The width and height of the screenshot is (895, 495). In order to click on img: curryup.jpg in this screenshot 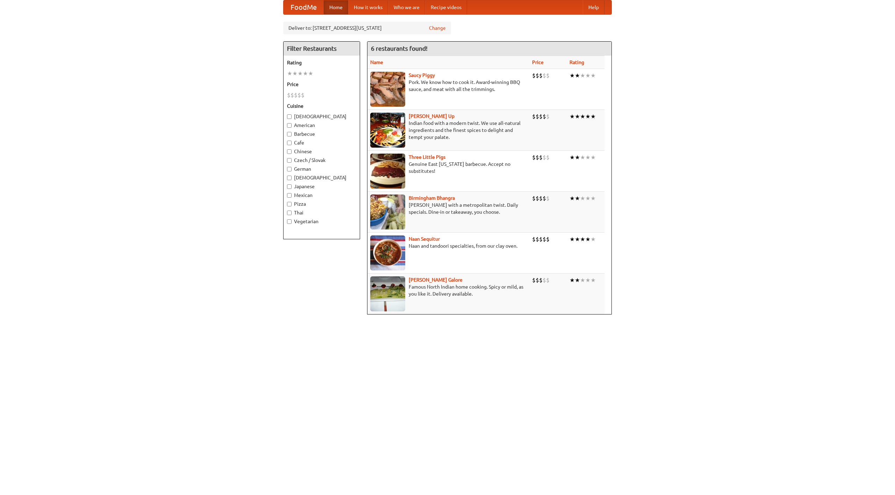, I will do `click(388, 130)`.